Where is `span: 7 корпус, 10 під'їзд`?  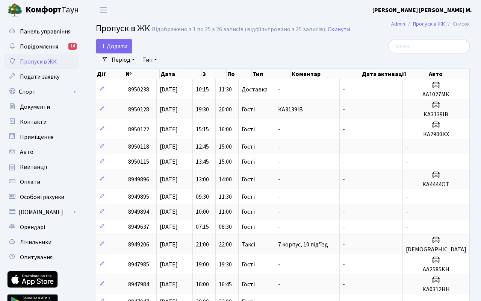 span: 7 корпус, 10 під'їзд is located at coordinates (303, 245).